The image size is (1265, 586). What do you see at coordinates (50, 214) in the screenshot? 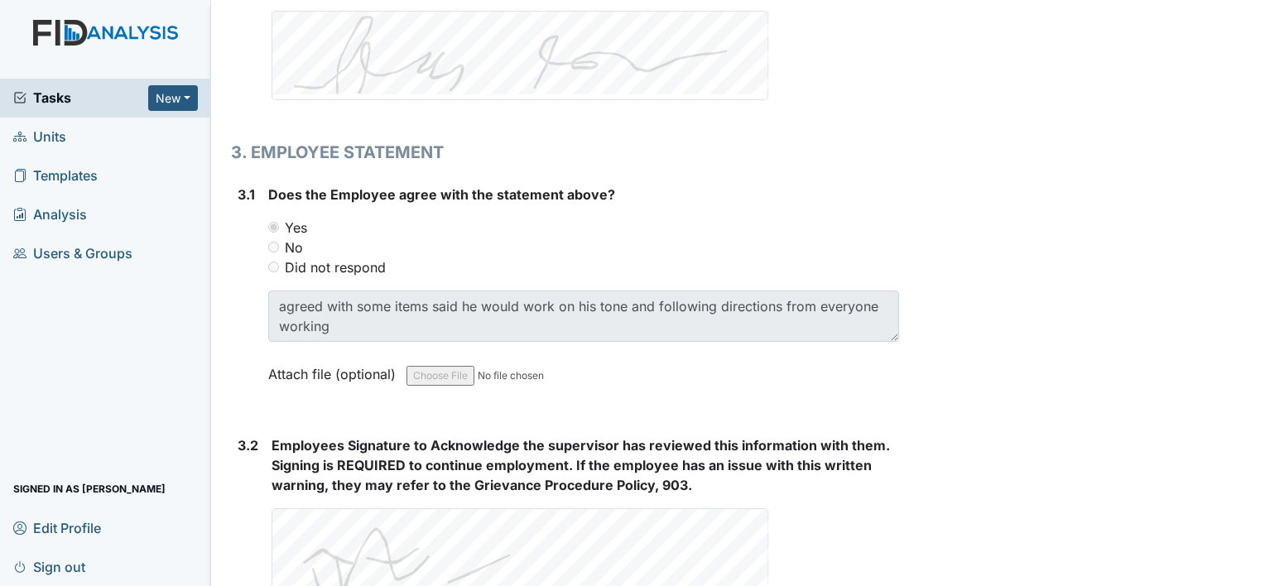
I see `span: Analysis` at bounding box center [50, 214].